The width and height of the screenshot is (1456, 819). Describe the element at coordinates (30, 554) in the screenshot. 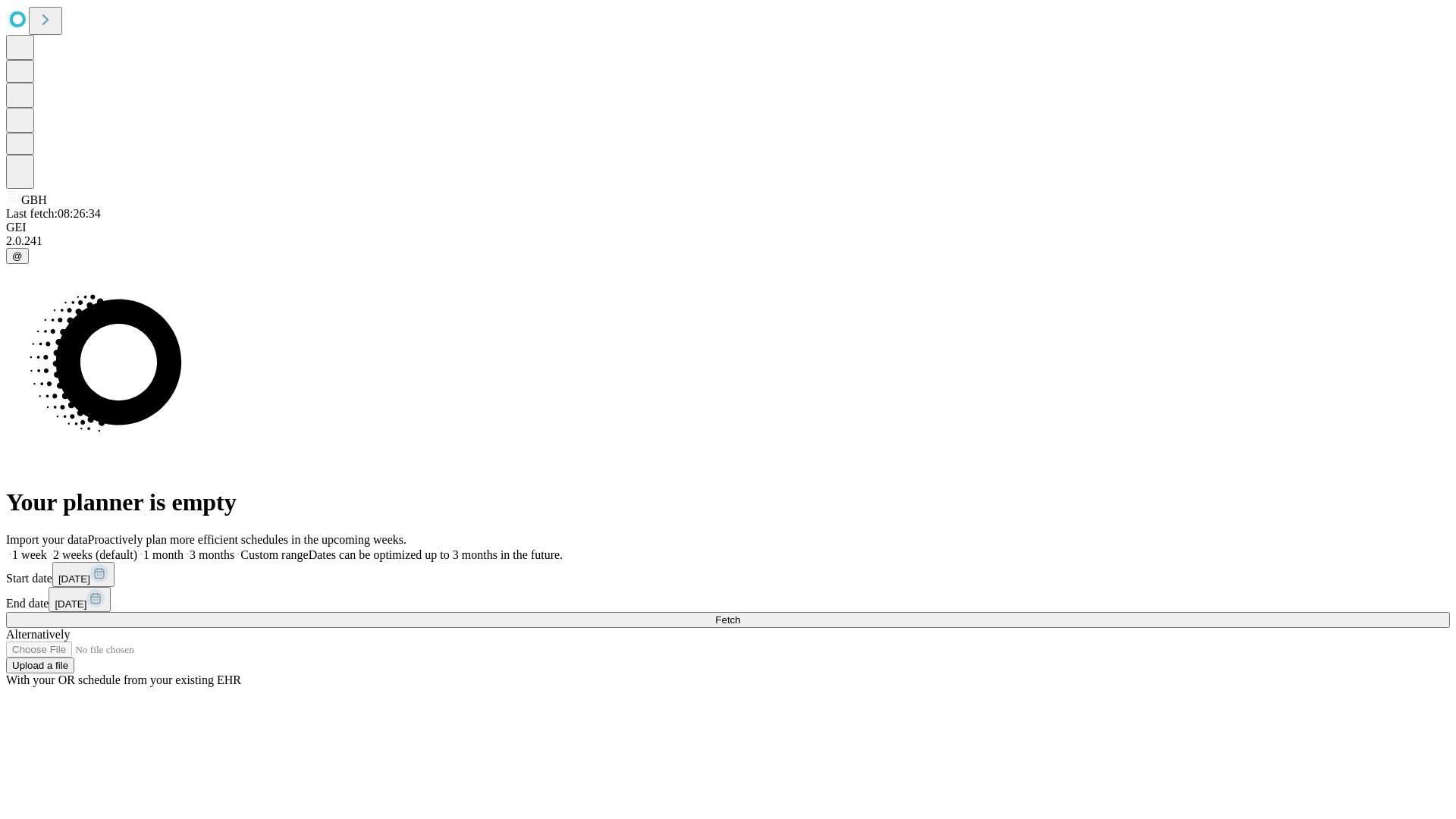

I see `span: 1 week` at that location.